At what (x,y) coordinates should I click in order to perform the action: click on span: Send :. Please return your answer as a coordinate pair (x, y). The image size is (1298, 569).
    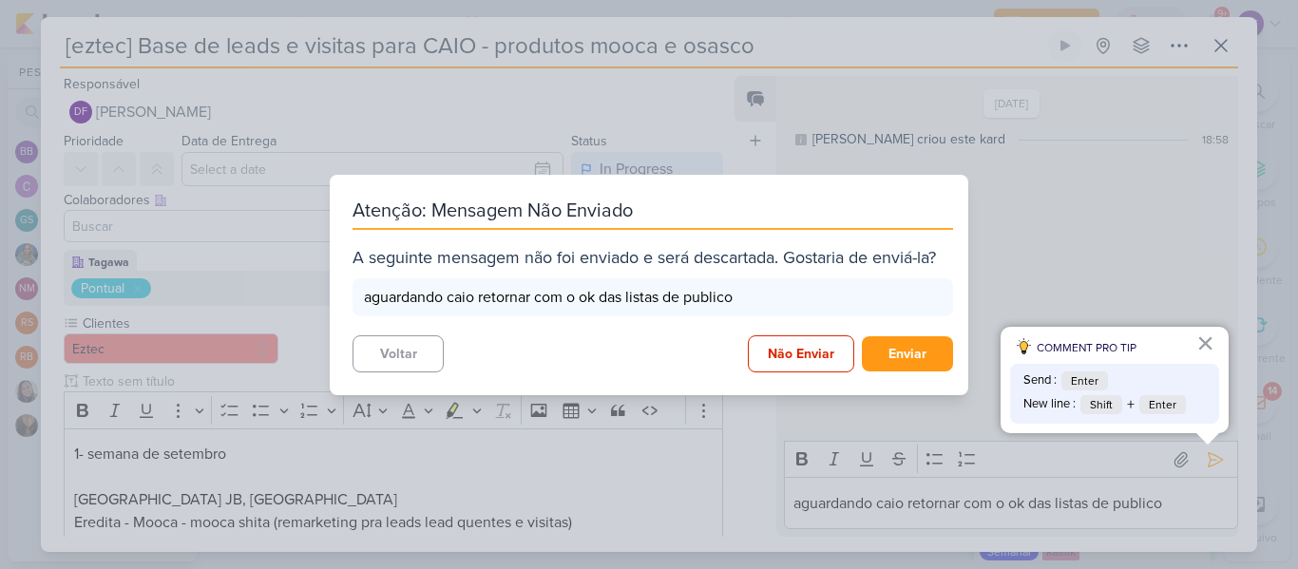
    Looking at the image, I should click on (1039, 381).